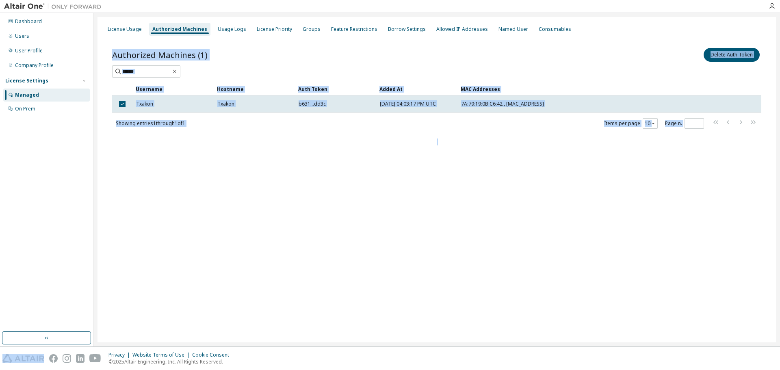 Image resolution: width=780 pixels, height=370 pixels. I want to click on div: Website Terms of Use, so click(162, 355).